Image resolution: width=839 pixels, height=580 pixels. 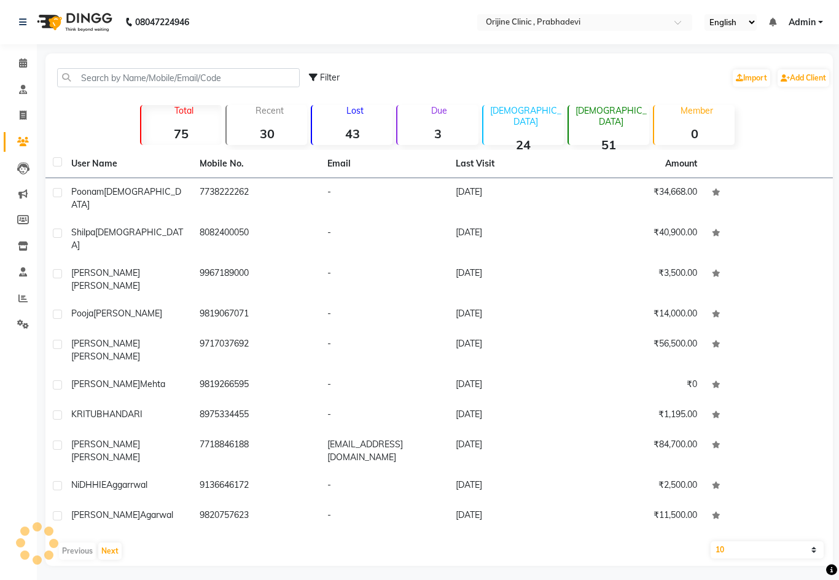 What do you see at coordinates (641, 415) in the screenshot?
I see `td: ₹1,195.00` at bounding box center [641, 415].